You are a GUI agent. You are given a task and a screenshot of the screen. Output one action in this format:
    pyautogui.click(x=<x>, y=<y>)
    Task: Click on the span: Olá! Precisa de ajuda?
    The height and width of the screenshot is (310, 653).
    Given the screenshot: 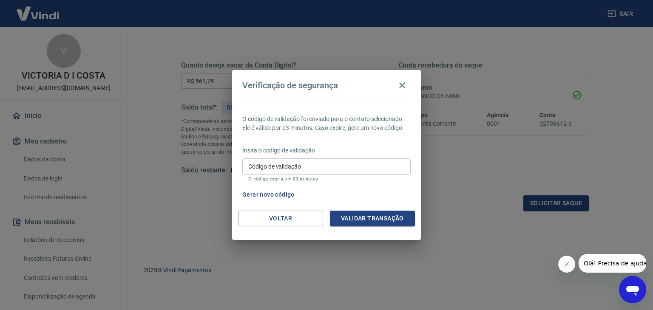 What is the action you would take?
    pyautogui.click(x=38, y=9)
    